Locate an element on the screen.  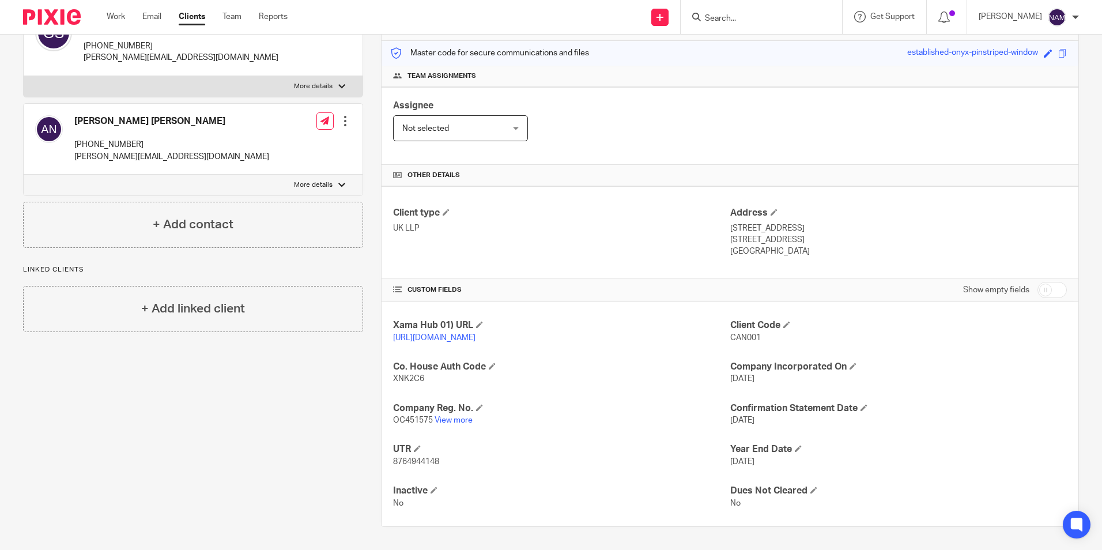
span: OC451575 is located at coordinates (413, 420).